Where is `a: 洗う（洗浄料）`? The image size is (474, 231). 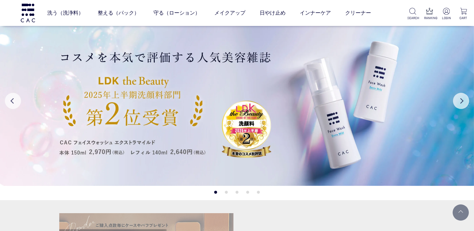 a: 洗う（洗浄料） is located at coordinates (65, 13).